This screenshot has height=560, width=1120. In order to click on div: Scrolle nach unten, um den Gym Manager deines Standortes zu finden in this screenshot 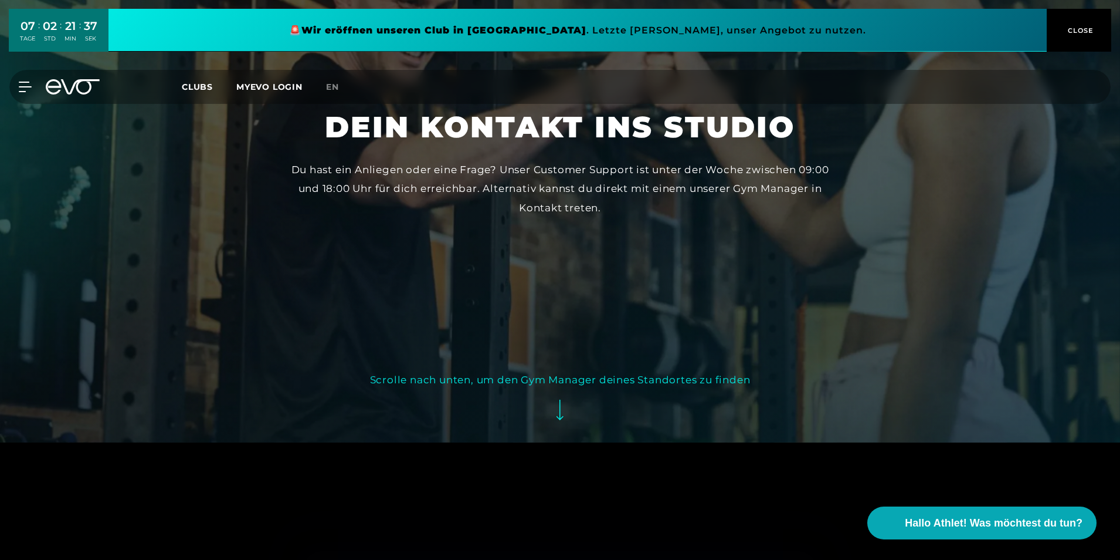, I will do `click(560, 379)`.